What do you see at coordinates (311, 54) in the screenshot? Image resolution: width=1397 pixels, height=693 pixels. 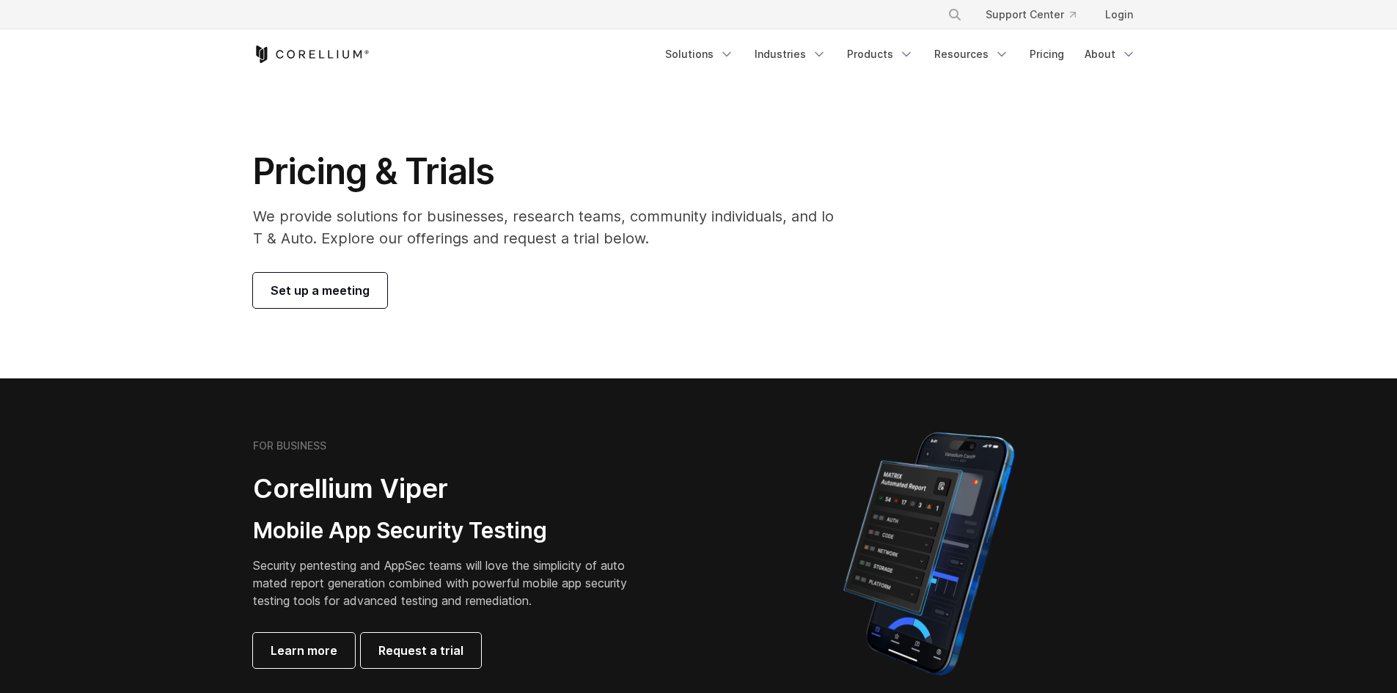 I see `a: Corellium Home` at bounding box center [311, 54].